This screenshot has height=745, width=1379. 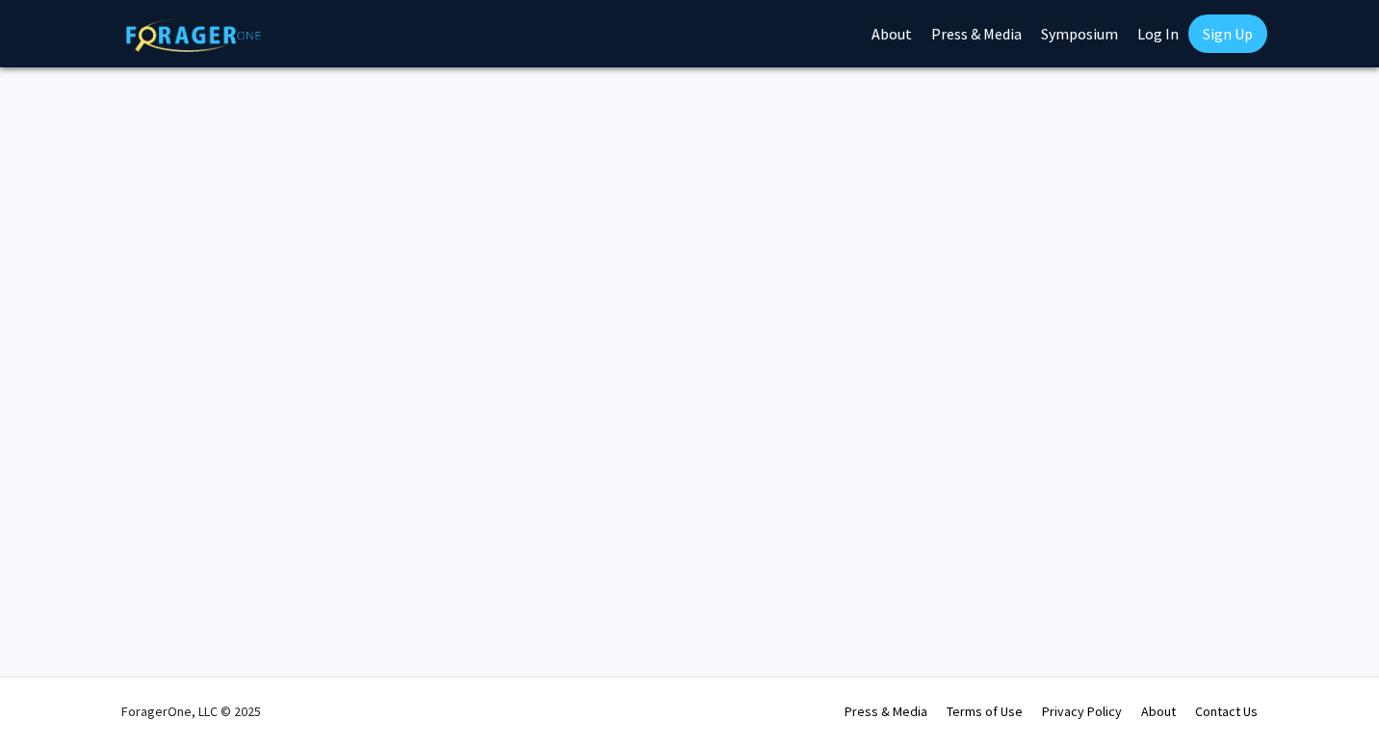 I want to click on a: Privacy Policy, so click(x=1081, y=712).